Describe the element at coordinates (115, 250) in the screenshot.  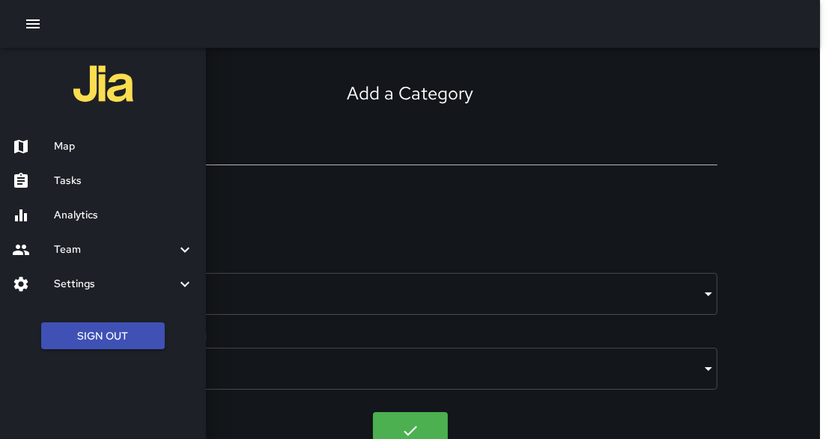
I see `h6: Team` at that location.